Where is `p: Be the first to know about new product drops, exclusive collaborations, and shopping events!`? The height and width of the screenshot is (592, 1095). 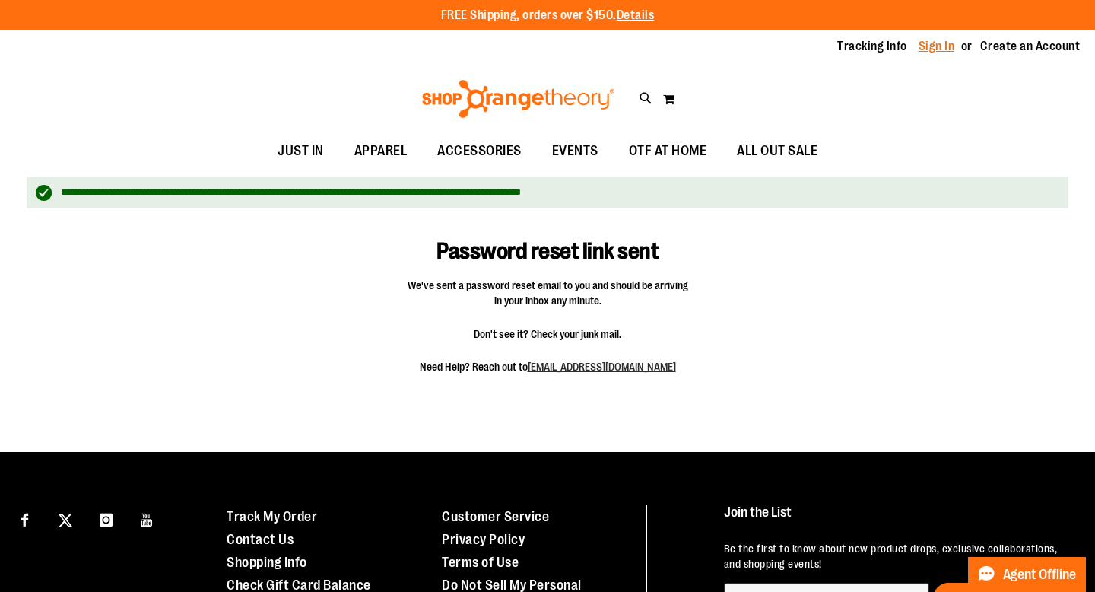 p: Be the first to know about new product drops, exclusive collaborations, and shopping events! is located at coordinates (895, 556).